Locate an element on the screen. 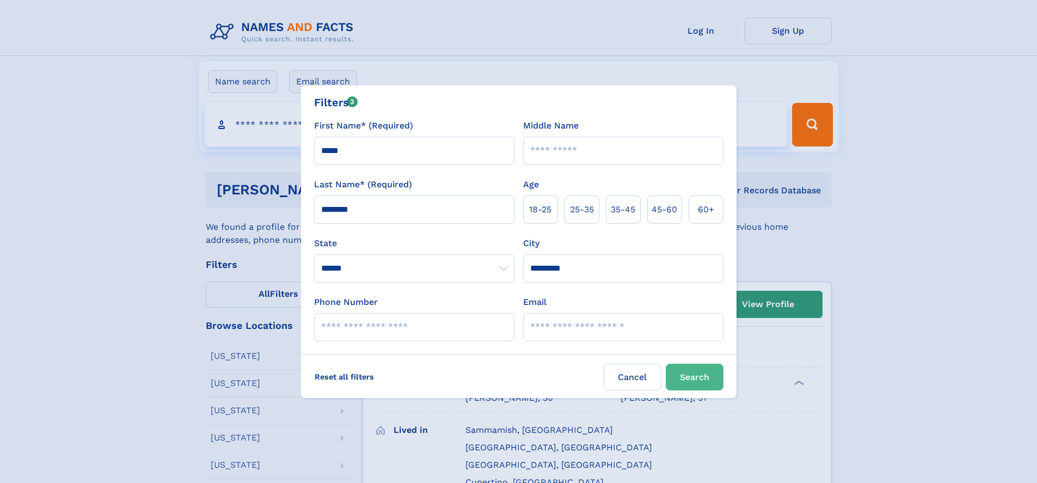  span: 45‑60 is located at coordinates (664, 210).